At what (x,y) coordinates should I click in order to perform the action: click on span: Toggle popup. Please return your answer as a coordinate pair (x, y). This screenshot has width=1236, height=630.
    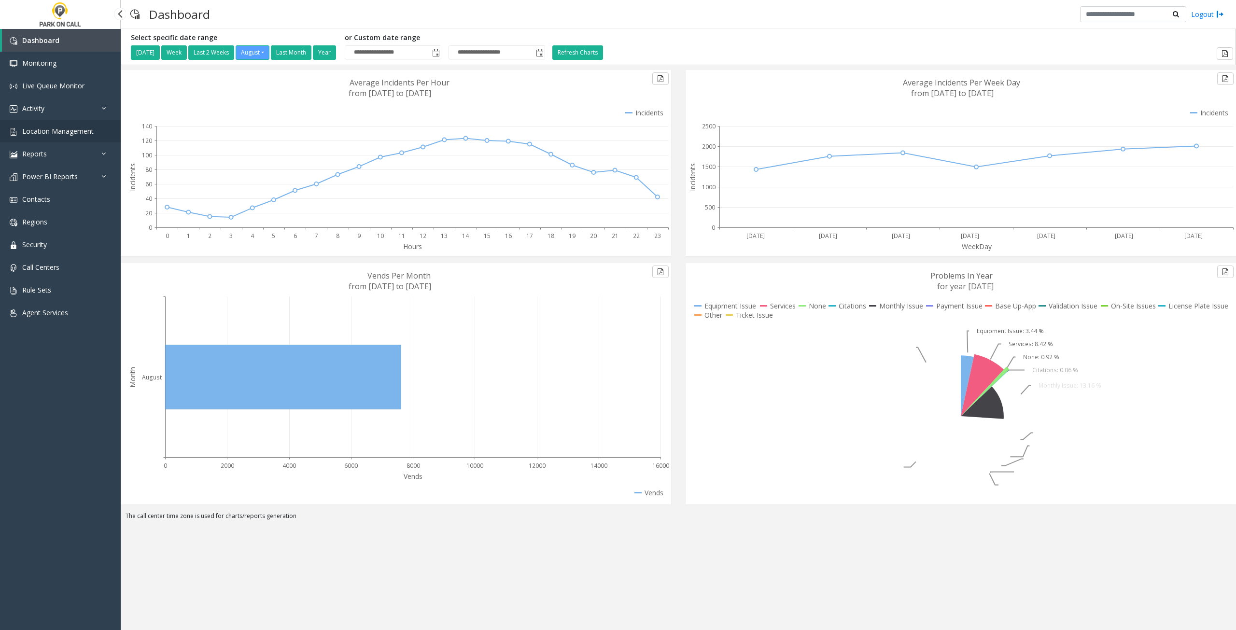
    Looking at the image, I should click on (539, 53).